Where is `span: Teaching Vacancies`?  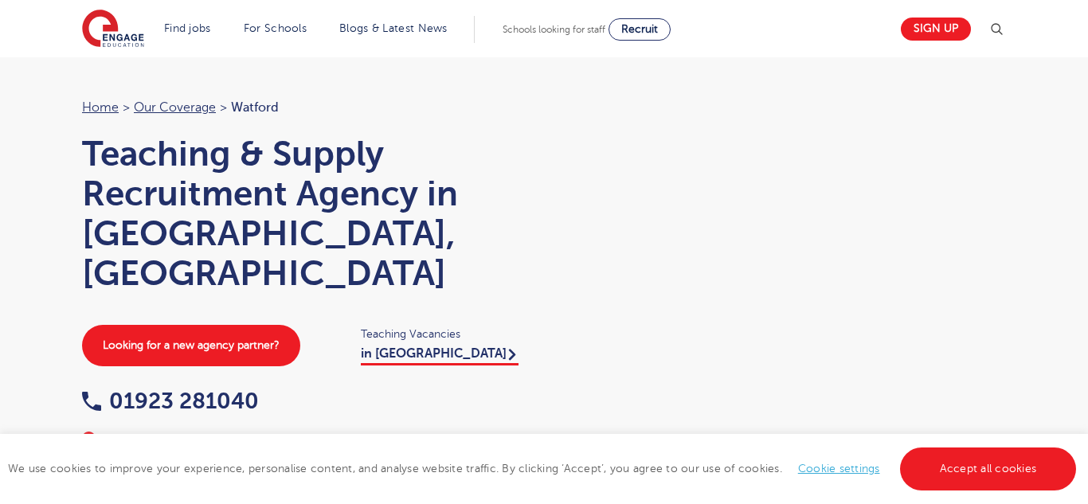 span: Teaching Vacancies is located at coordinates (445, 334).